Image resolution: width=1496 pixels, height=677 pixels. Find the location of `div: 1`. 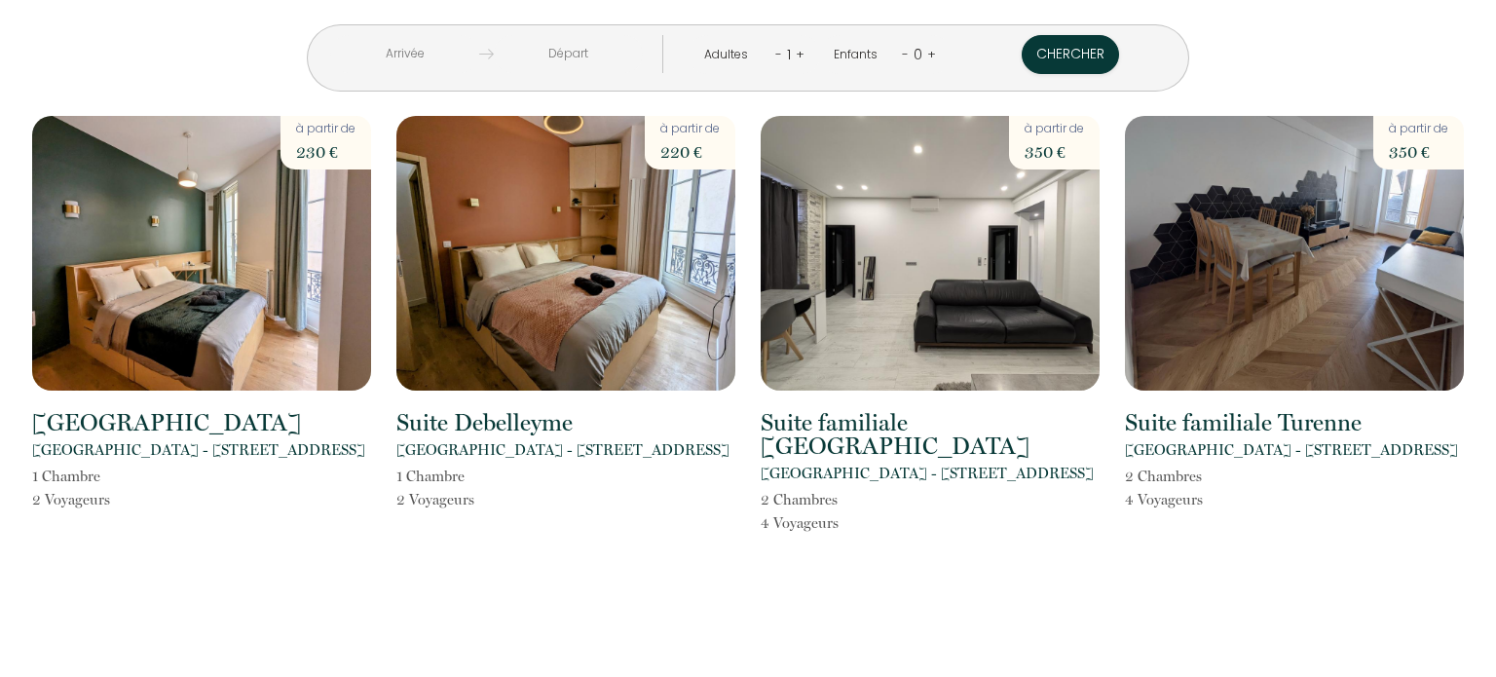

div: 1 is located at coordinates (789, 55).